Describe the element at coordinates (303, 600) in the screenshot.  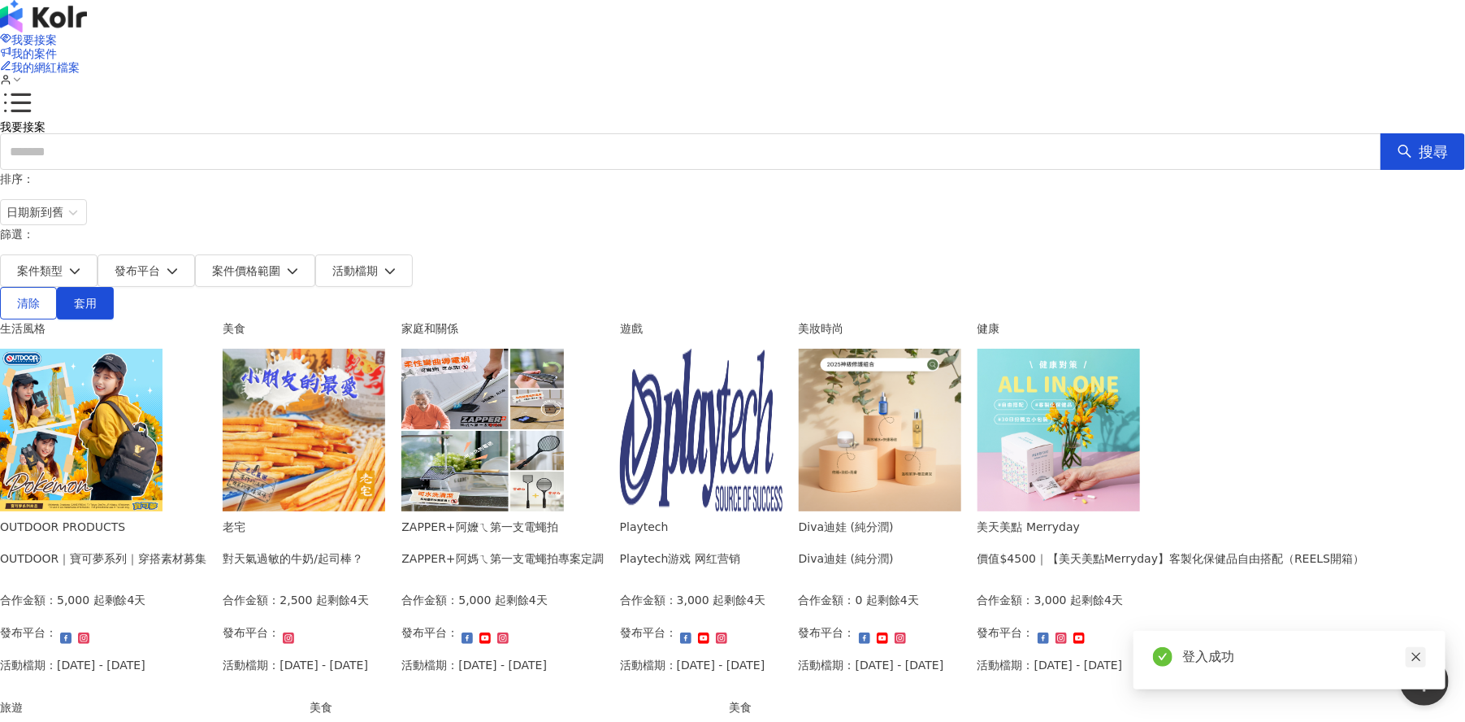
I see `p: 2,500 起` at that location.